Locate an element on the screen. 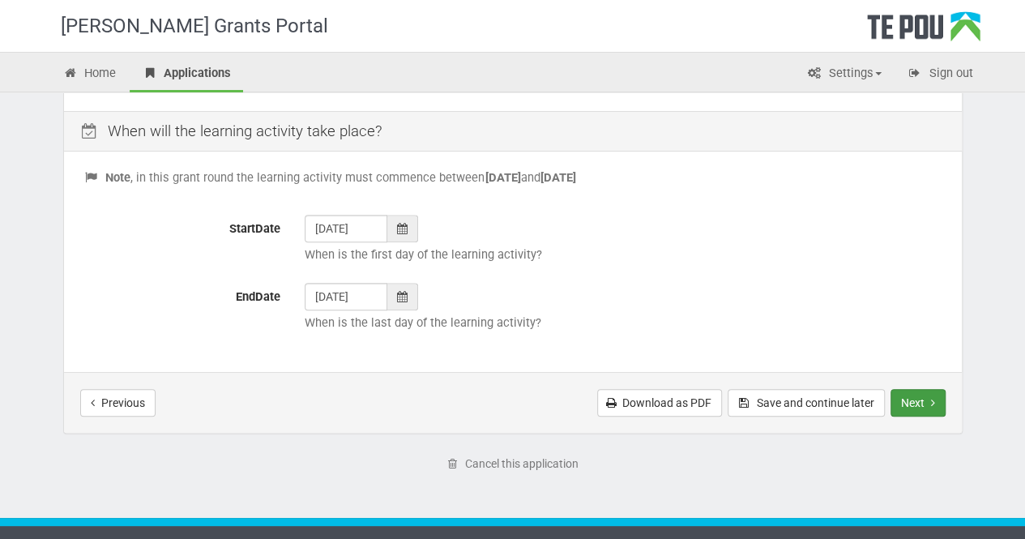 The image size is (1025, 539). a: Applications is located at coordinates (186, 75).